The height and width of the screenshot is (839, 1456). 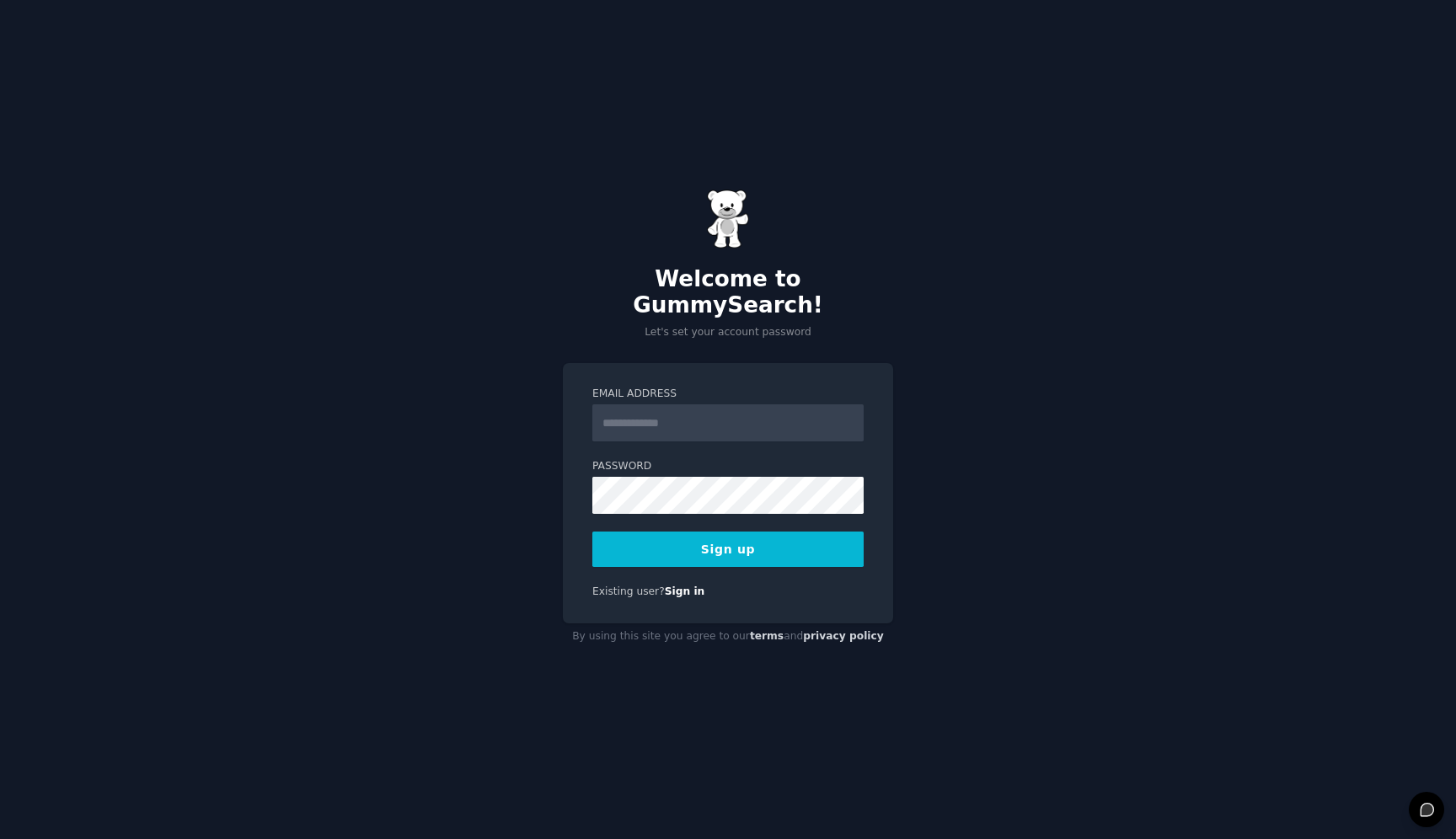 What do you see at coordinates (767, 635) in the screenshot?
I see `a: terms` at bounding box center [767, 635].